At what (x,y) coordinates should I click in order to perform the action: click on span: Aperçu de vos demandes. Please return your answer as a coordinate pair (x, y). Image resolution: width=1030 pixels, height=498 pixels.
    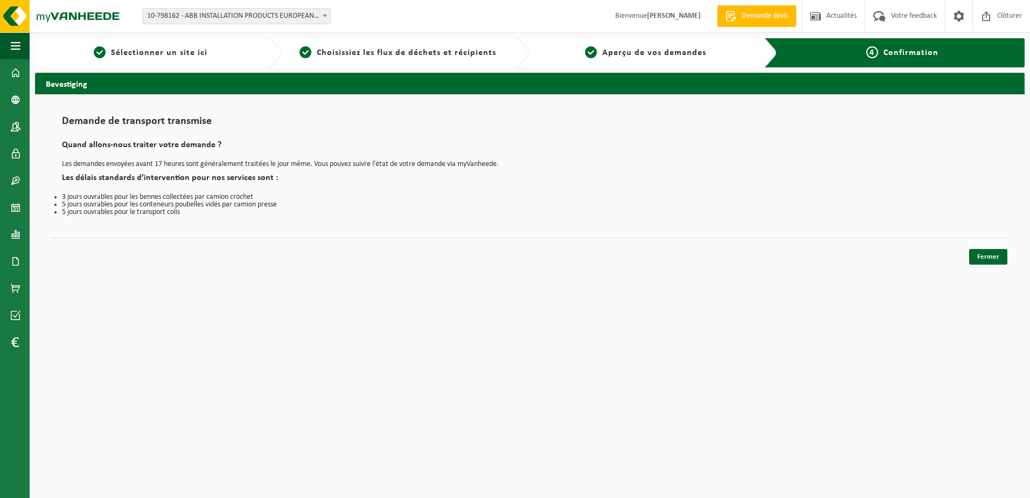
    Looking at the image, I should click on (654, 53).